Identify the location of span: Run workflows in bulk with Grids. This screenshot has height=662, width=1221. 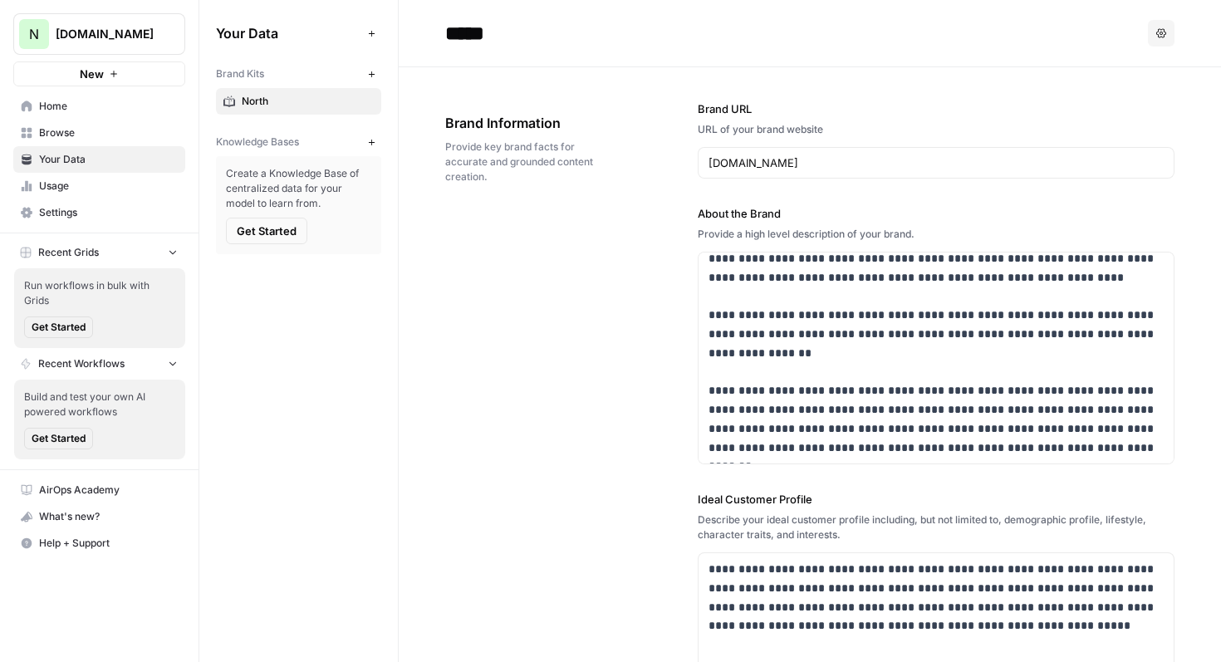
(100, 293).